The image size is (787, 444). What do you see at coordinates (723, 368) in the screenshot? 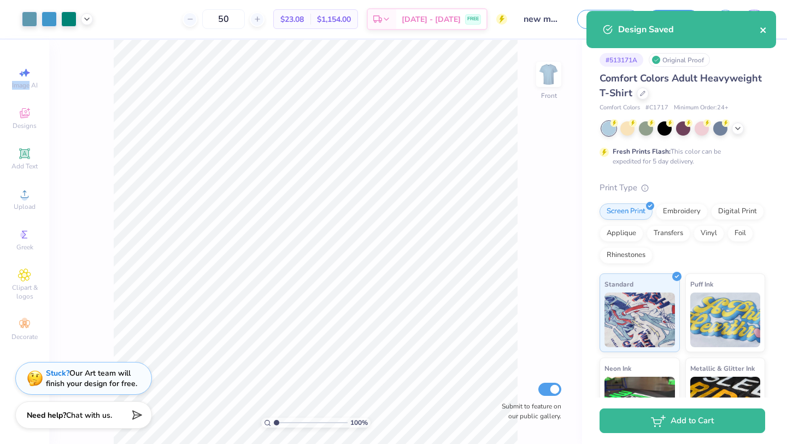
I see `span: Metallic & Glitter Ink` at bounding box center [723, 368].